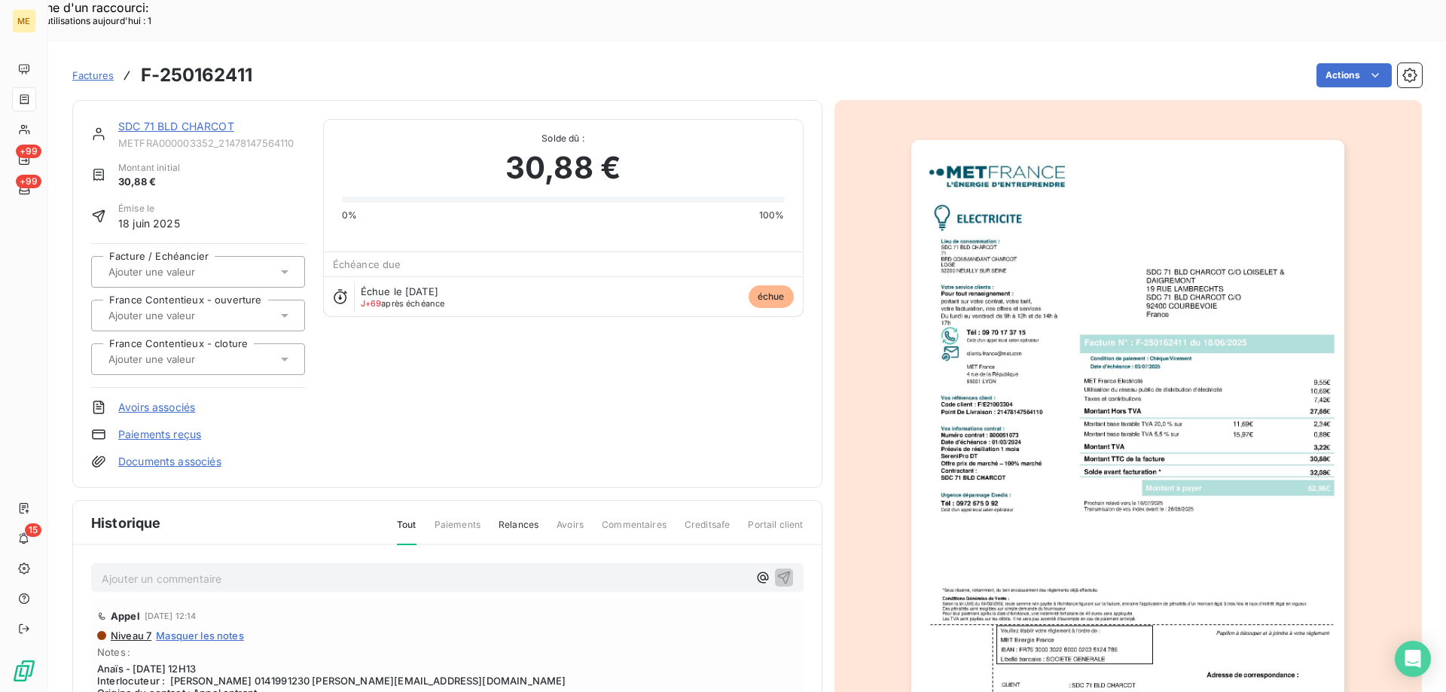 Image resolution: width=1446 pixels, height=692 pixels. I want to click on span: Solde dû :, so click(563, 139).